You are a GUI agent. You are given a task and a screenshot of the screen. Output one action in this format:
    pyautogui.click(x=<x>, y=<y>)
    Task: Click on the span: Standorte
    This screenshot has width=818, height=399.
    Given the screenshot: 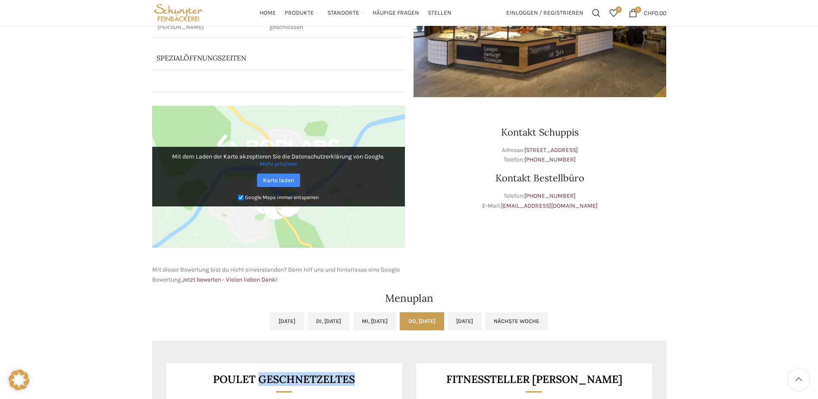 What is the action you would take?
    pyautogui.click(x=343, y=13)
    